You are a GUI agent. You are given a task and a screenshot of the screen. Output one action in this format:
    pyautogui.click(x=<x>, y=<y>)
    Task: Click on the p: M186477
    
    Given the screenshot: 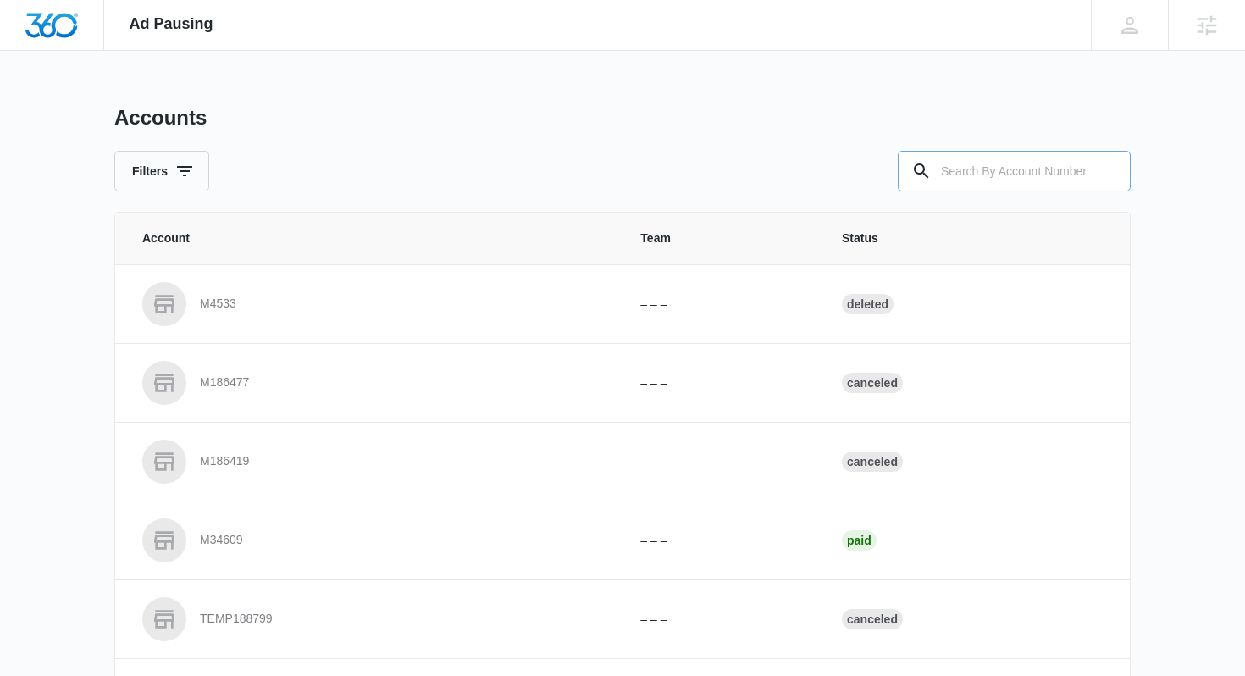 What is the action you would take?
    pyautogui.click(x=224, y=383)
    